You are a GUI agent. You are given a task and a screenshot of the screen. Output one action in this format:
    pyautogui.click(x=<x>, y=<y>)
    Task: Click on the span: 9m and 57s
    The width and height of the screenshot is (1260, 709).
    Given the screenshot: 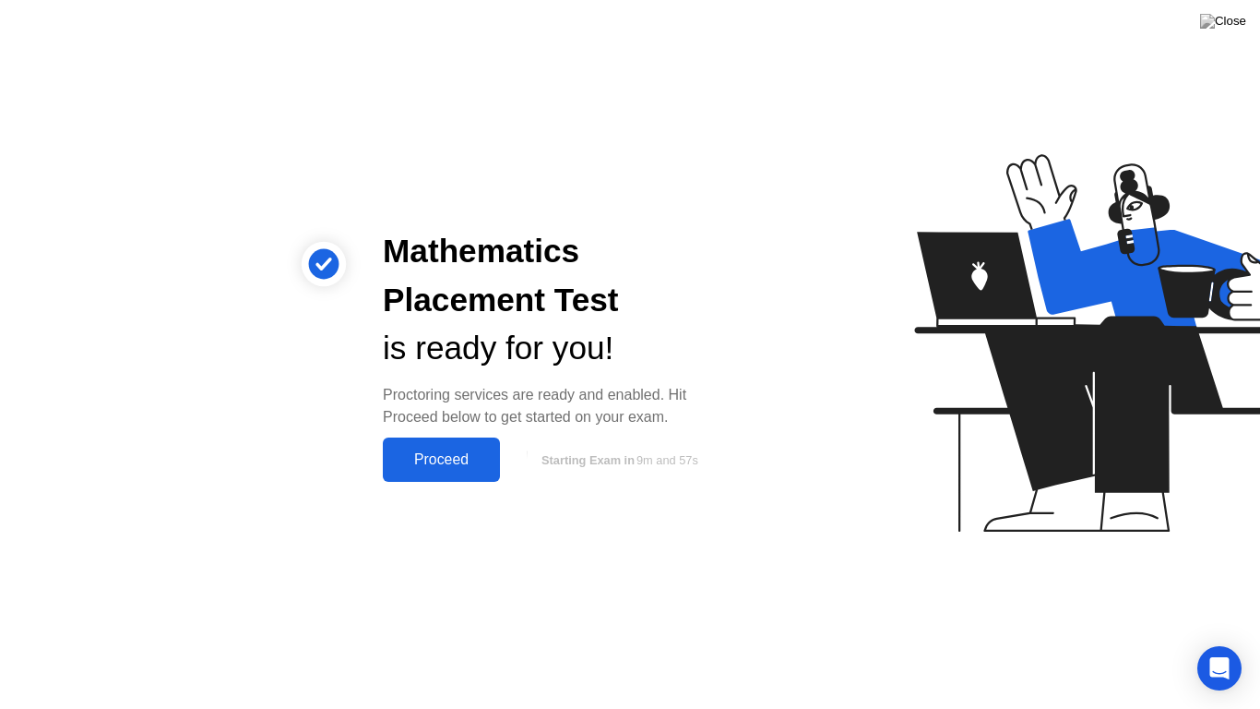 What is the action you would take?
    pyautogui.click(x=667, y=459)
    